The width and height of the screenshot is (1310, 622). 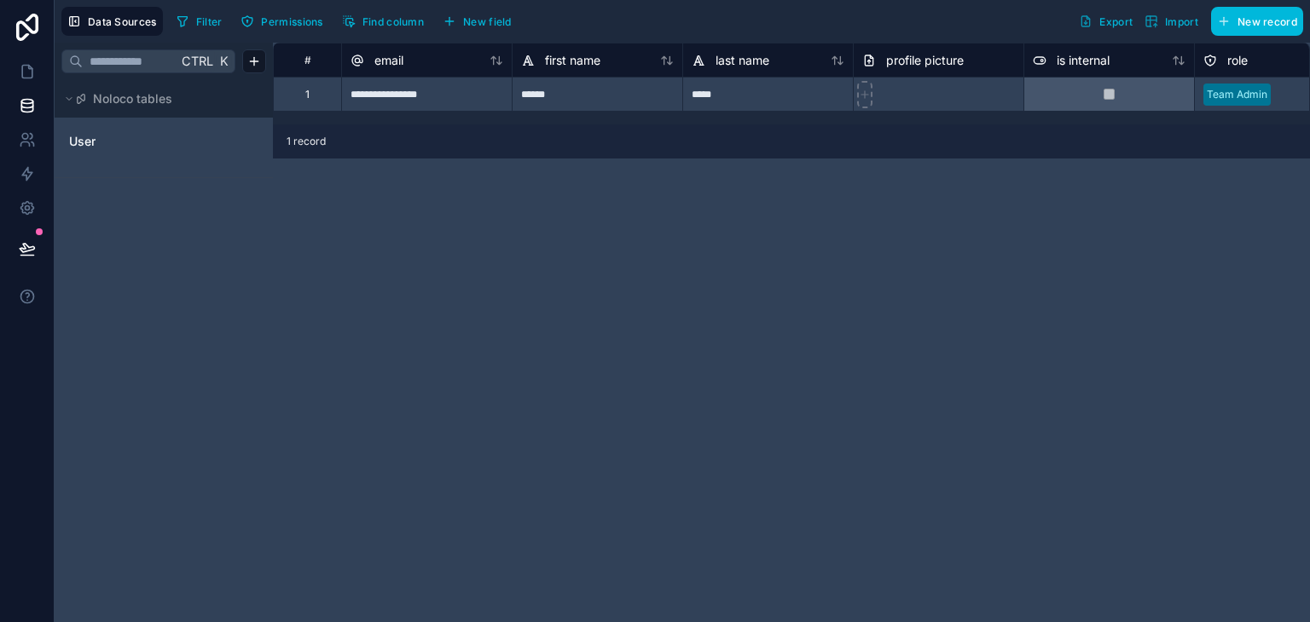 I want to click on span: User, so click(x=82, y=142).